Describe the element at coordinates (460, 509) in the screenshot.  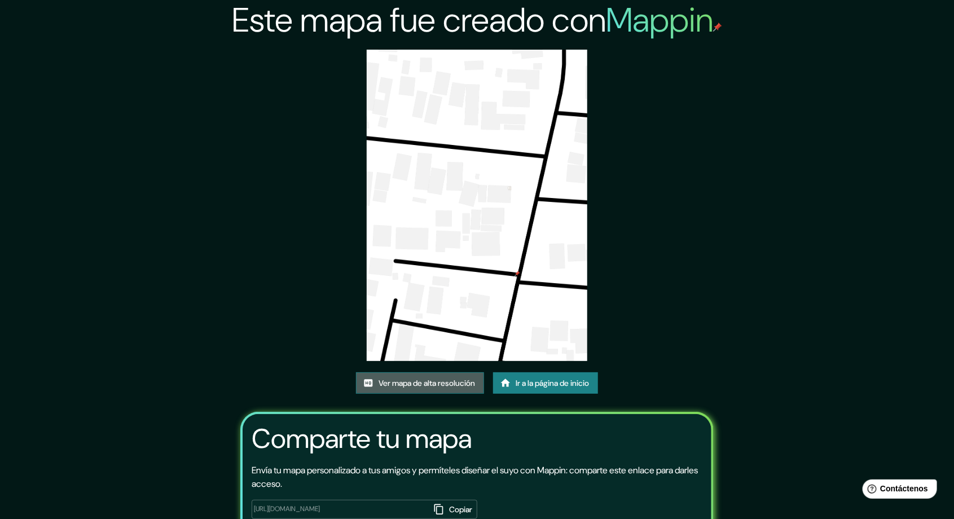
I see `font: Copiar` at that location.